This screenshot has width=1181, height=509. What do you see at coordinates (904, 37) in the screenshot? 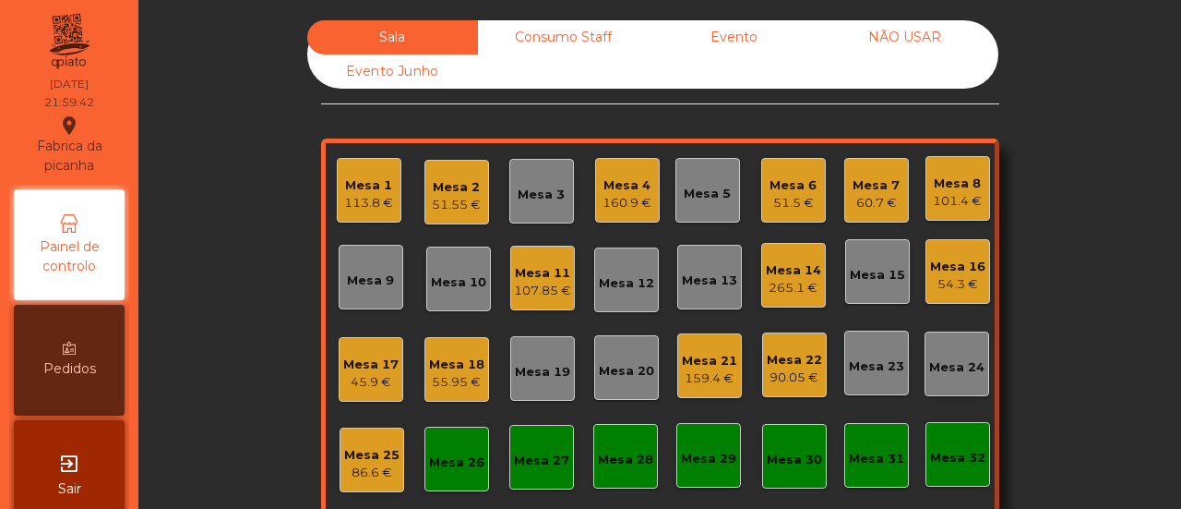
I see `div: NÃO USAR` at bounding box center [904, 37].